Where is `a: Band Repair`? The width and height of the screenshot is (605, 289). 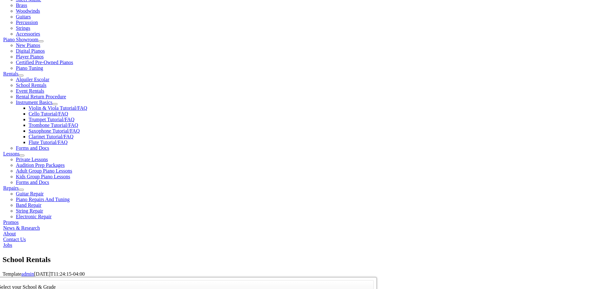 a: Band Repair is located at coordinates (29, 205).